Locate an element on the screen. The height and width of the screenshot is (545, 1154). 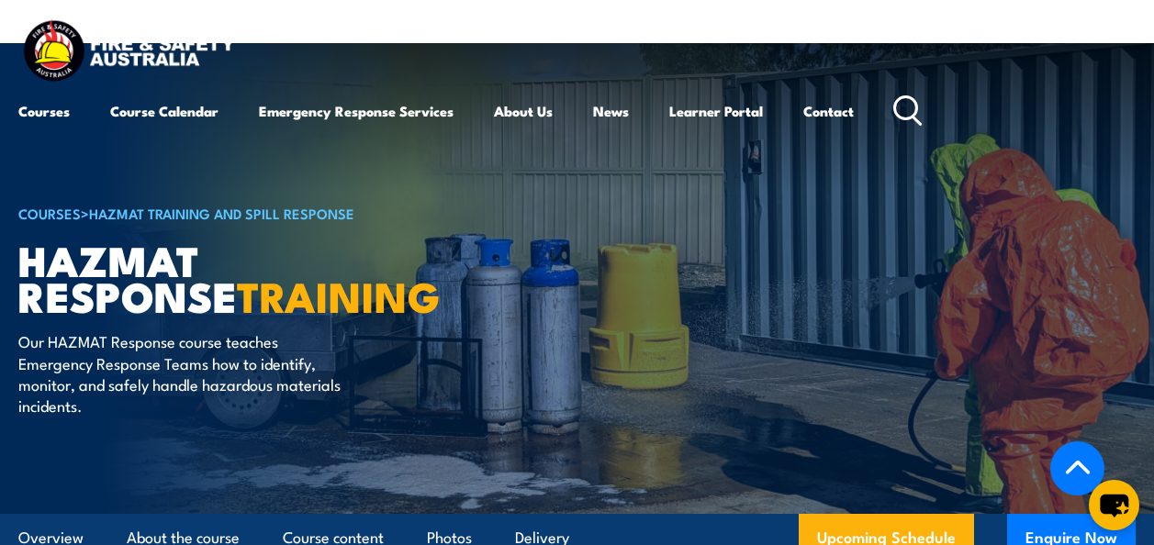
p: Our HAZMAT Response course teaches Emergency Response Teams how to identify, monitor, and safely ... is located at coordinates (185, 374).